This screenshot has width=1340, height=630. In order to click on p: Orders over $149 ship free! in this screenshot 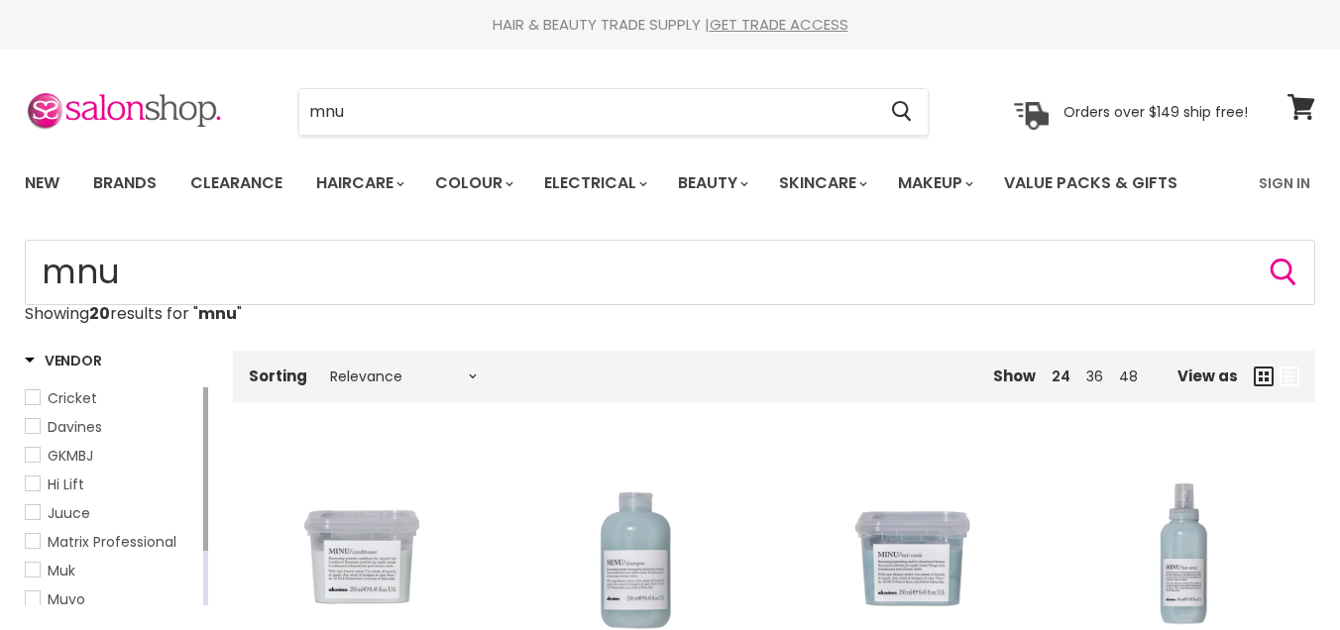, I will do `click(1156, 111)`.